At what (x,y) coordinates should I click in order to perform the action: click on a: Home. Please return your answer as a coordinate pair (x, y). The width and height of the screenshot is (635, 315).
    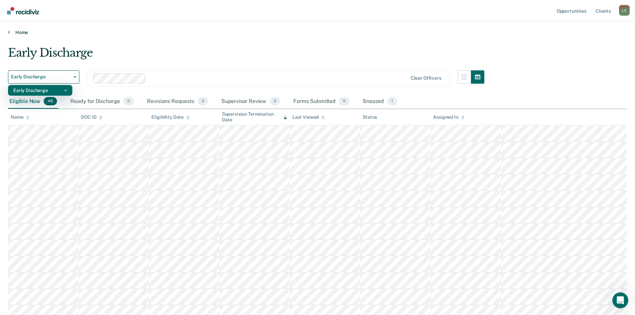
    Looking at the image, I should click on (318, 32).